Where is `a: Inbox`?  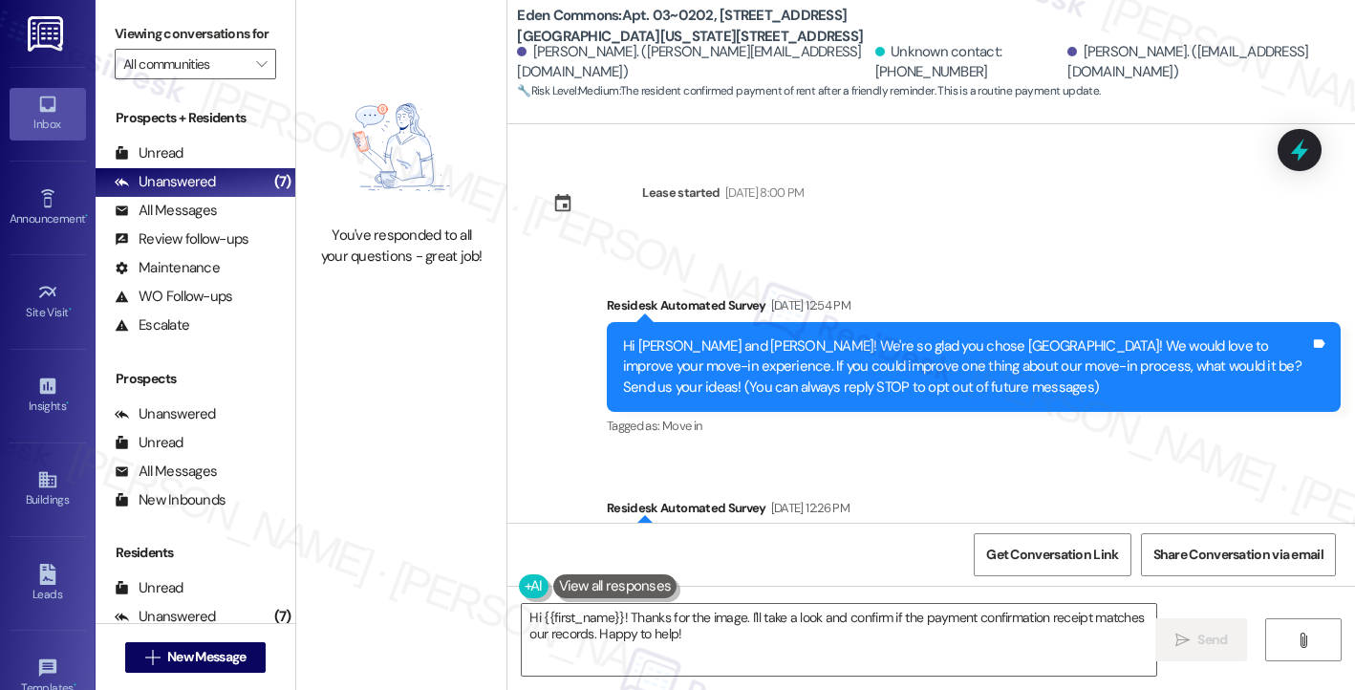 a: Inbox is located at coordinates (48, 114).